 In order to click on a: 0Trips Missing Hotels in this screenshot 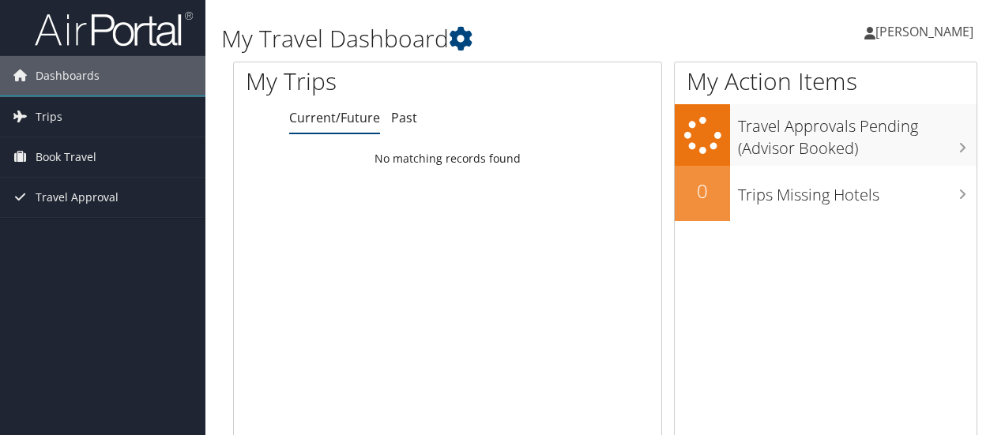, I will do `click(826, 194)`.